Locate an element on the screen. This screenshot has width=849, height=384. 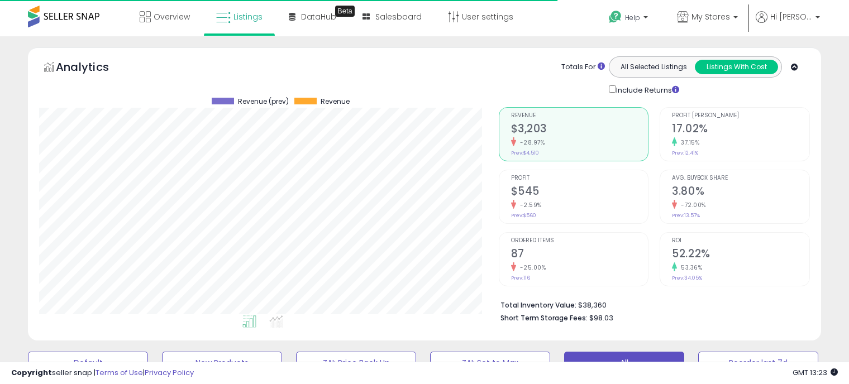
span: Help is located at coordinates (632, 17).